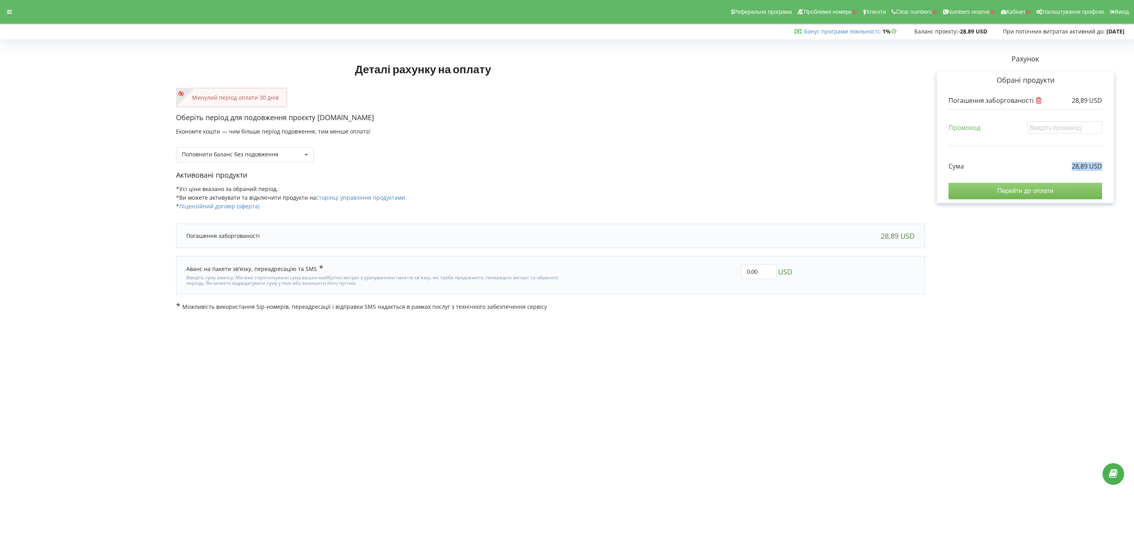 This screenshot has height=538, width=1134. I want to click on input: Перейти до оплати, so click(1026, 191).